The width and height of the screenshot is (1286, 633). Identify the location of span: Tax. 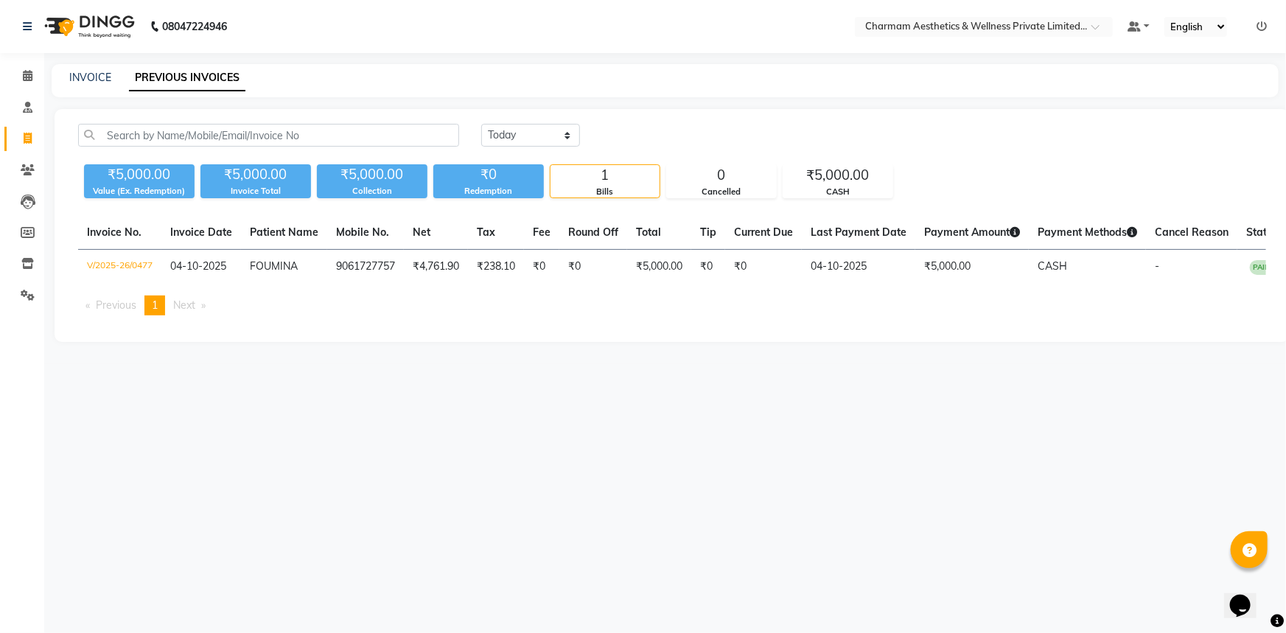
(486, 232).